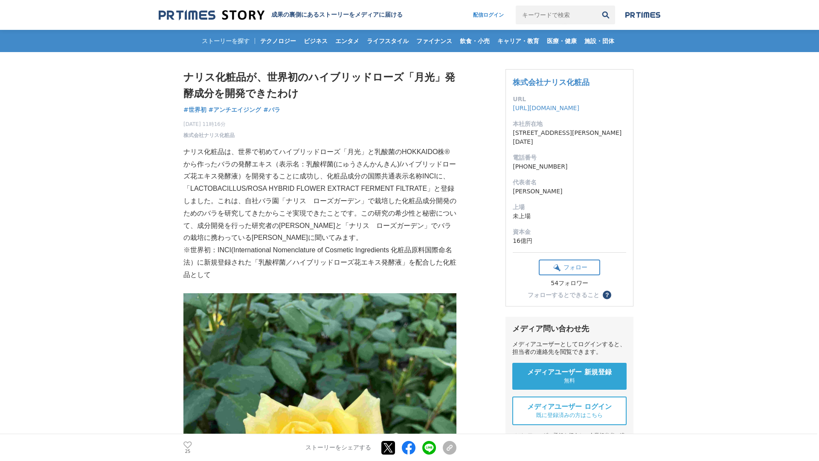  What do you see at coordinates (195, 110) in the screenshot?
I see `a: #世界初` at bounding box center [195, 110].